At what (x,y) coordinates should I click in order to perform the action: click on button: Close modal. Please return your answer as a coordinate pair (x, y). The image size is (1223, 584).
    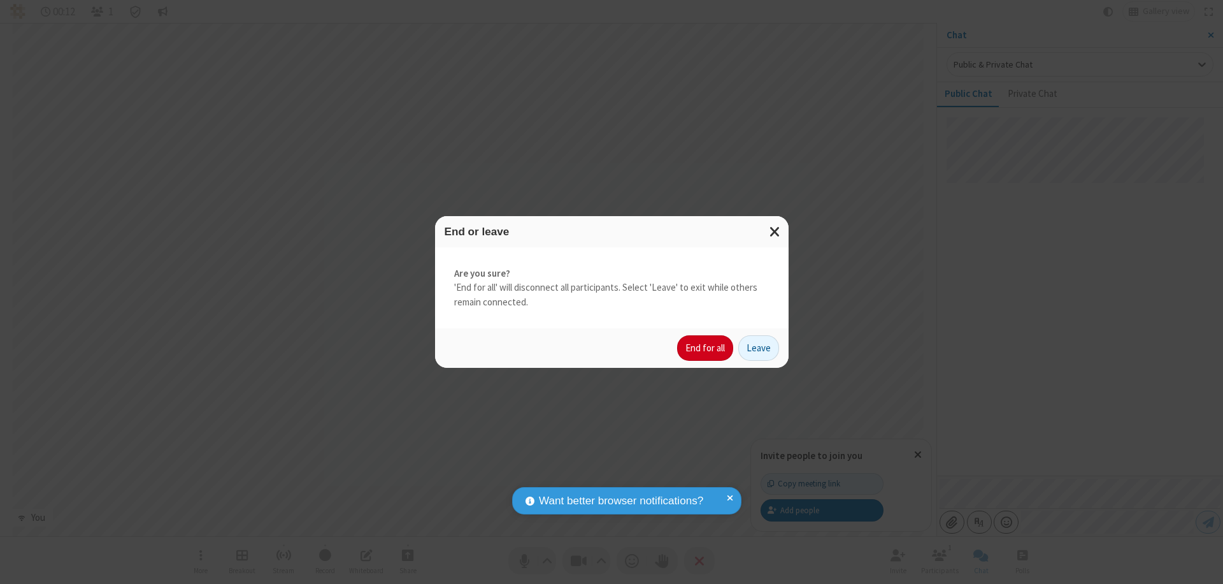
    Looking at the image, I should click on (775, 231).